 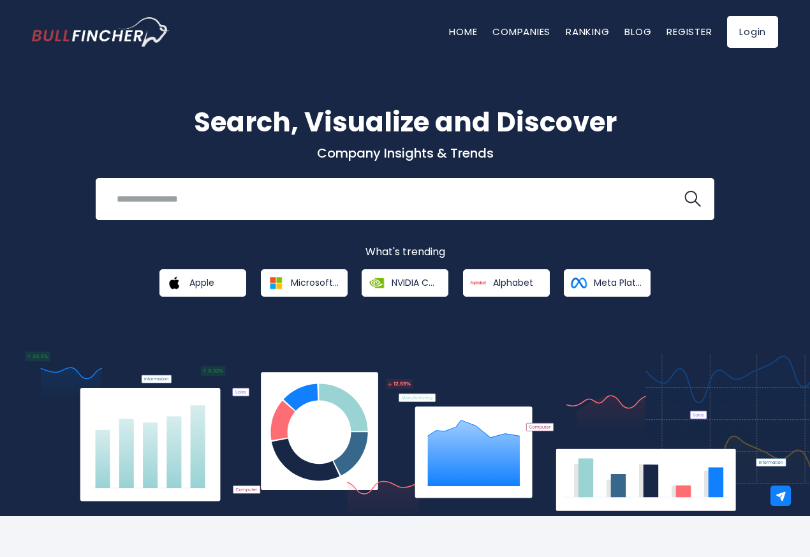 I want to click on p: Company Insights & Trends, so click(x=405, y=153).